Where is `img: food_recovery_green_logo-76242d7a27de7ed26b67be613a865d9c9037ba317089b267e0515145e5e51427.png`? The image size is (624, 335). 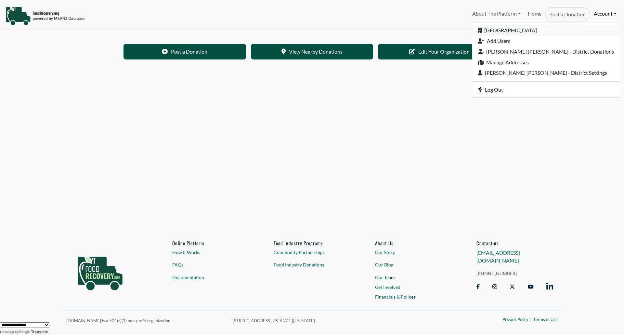
img: food_recovery_green_logo-76242d7a27de7ed26b67be613a865d9c9037ba317089b267e0515145e5e51427.png is located at coordinates (100, 271).